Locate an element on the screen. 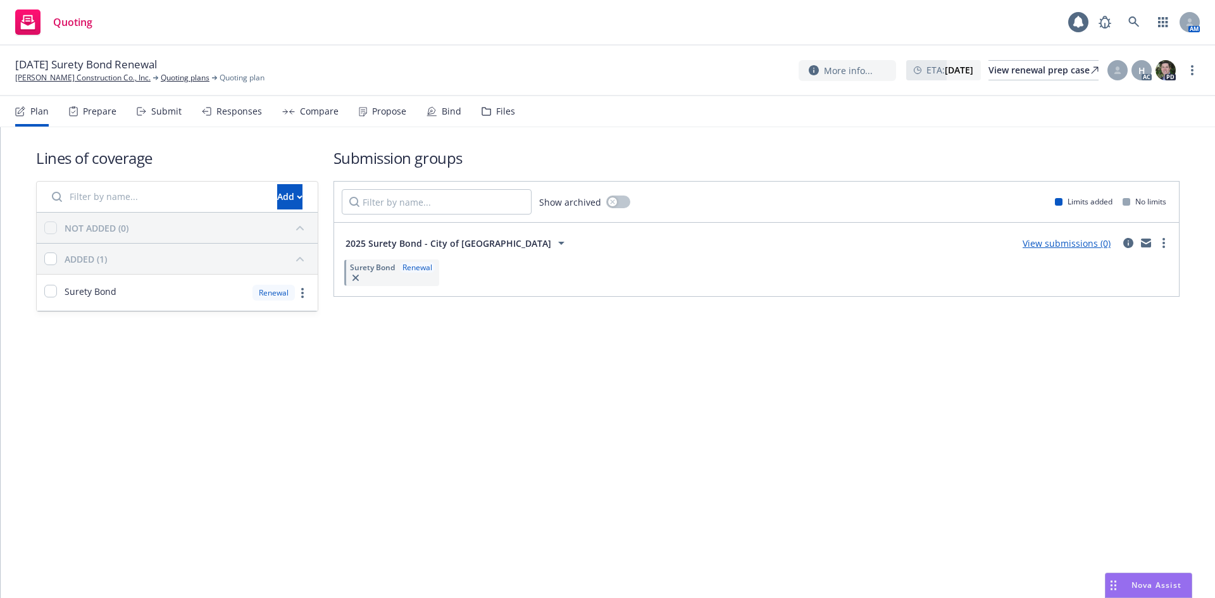 This screenshot has height=598, width=1215. a: circleInformation is located at coordinates (1128, 243).